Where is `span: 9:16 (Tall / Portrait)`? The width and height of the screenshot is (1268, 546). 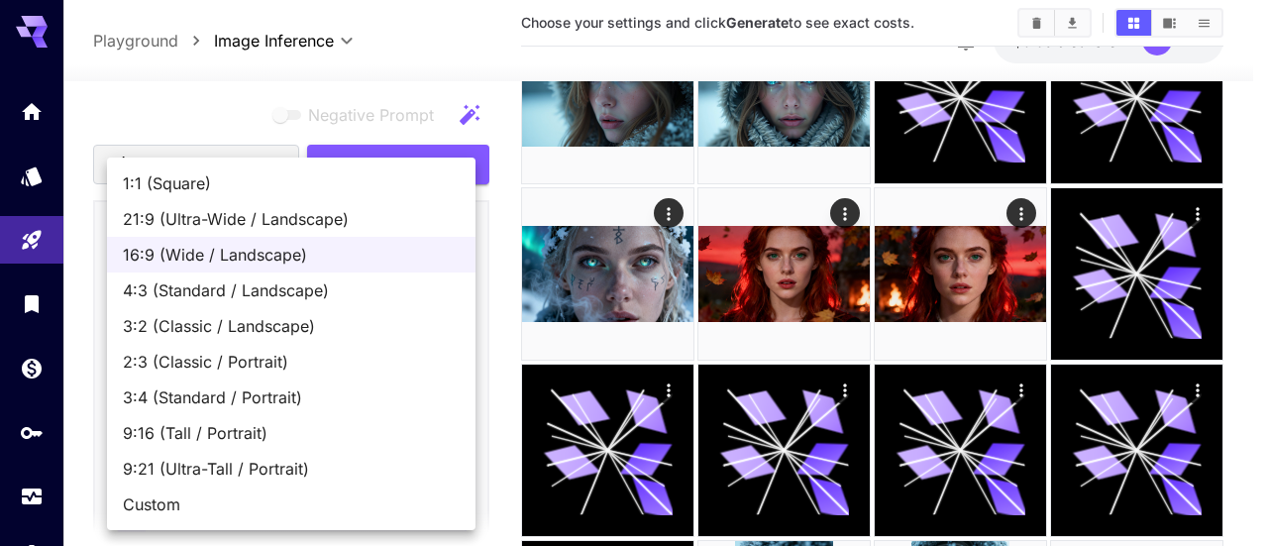
span: 9:16 (Tall / Portrait) is located at coordinates (291, 433).